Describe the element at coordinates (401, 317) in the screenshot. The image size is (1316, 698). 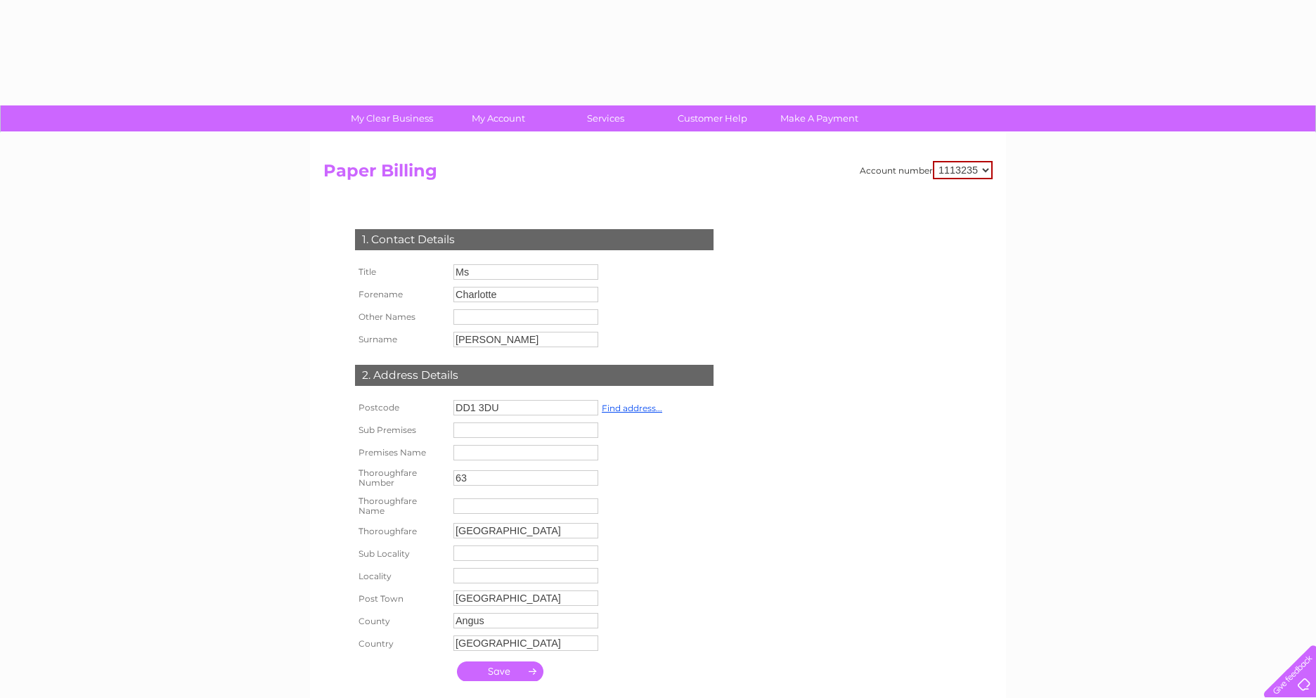
I see `th: Other Names` at that location.